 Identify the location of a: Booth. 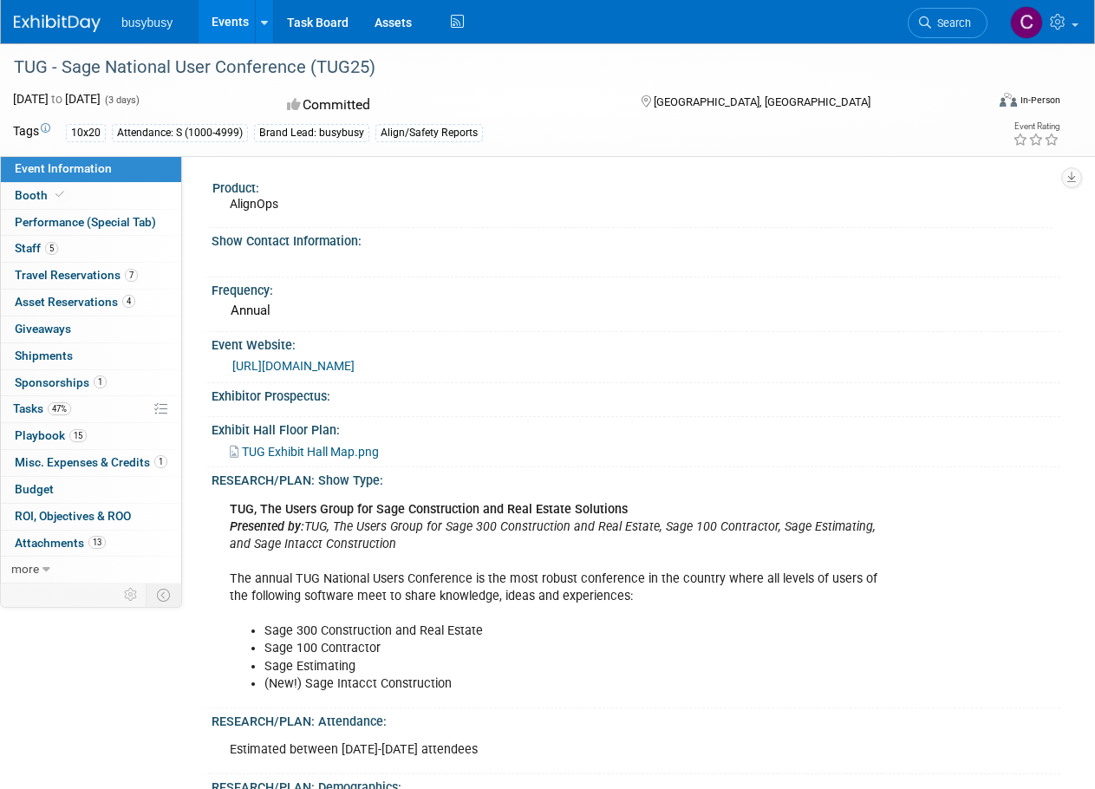
(91, 196).